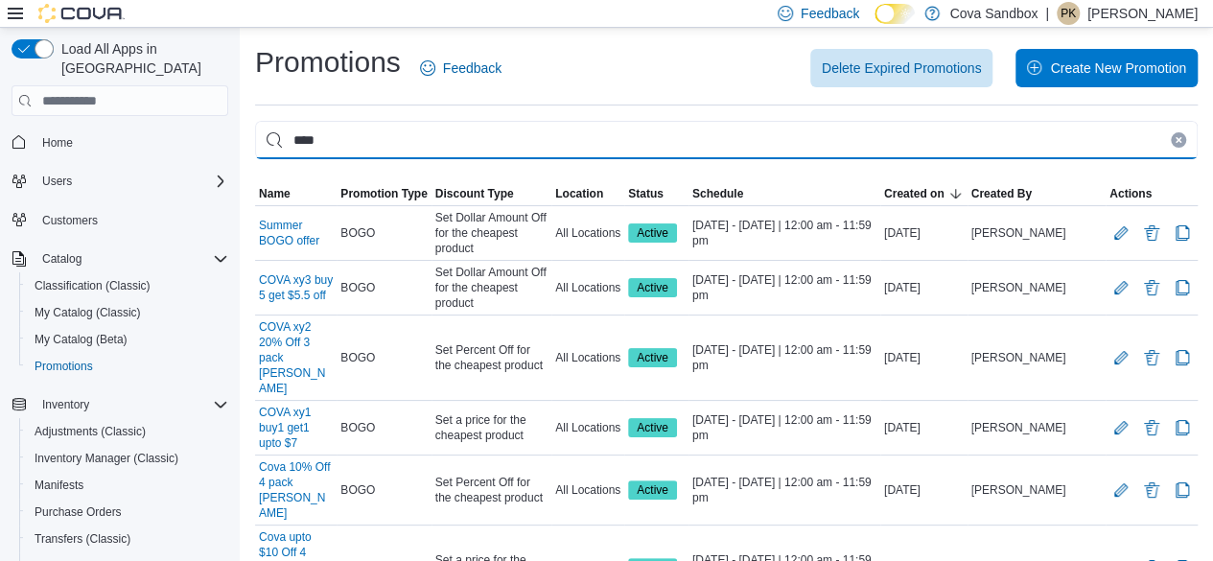  Describe the element at coordinates (58, 143) in the screenshot. I see `a: Home` at that location.